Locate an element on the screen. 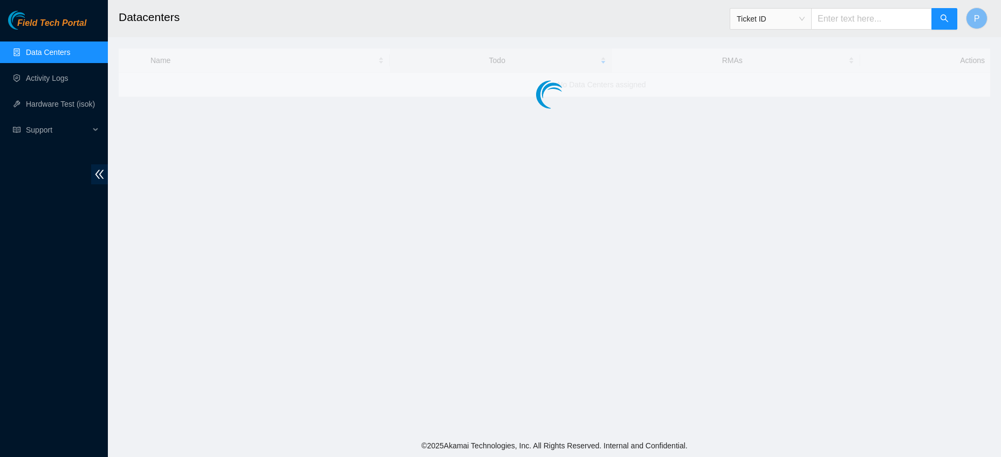 The image size is (1001, 457). span: Ticket ID is located at coordinates (770, 19).